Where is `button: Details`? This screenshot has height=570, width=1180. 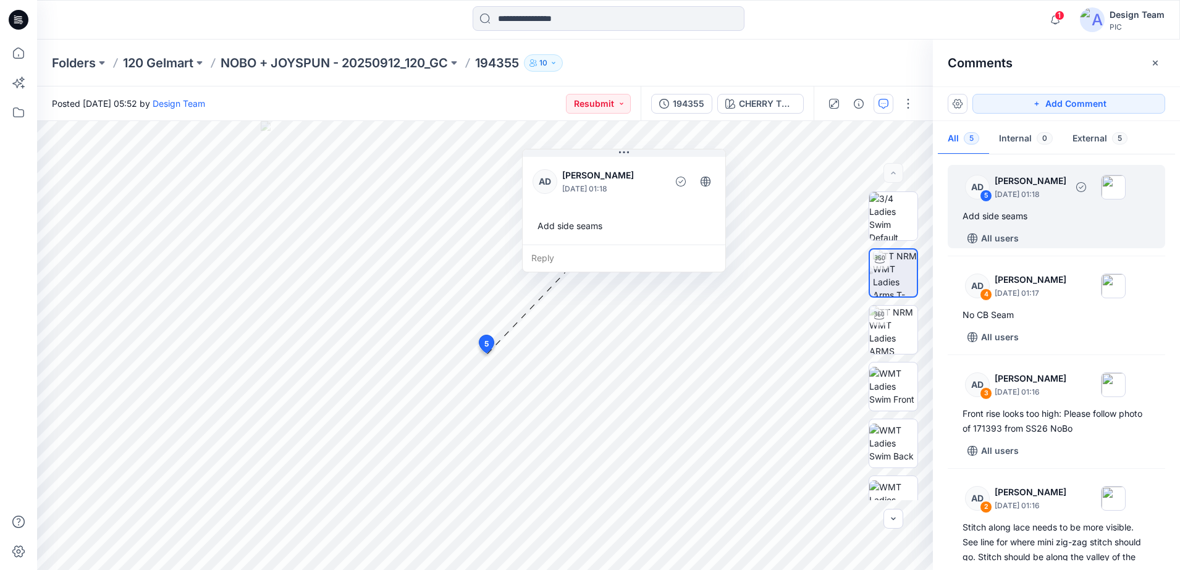
button: Details is located at coordinates (859, 104).